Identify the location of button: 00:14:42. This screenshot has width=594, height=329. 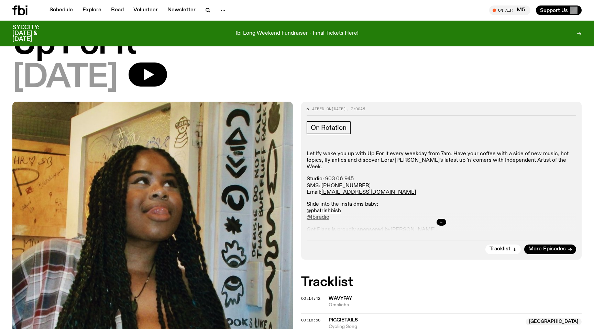
(311, 299).